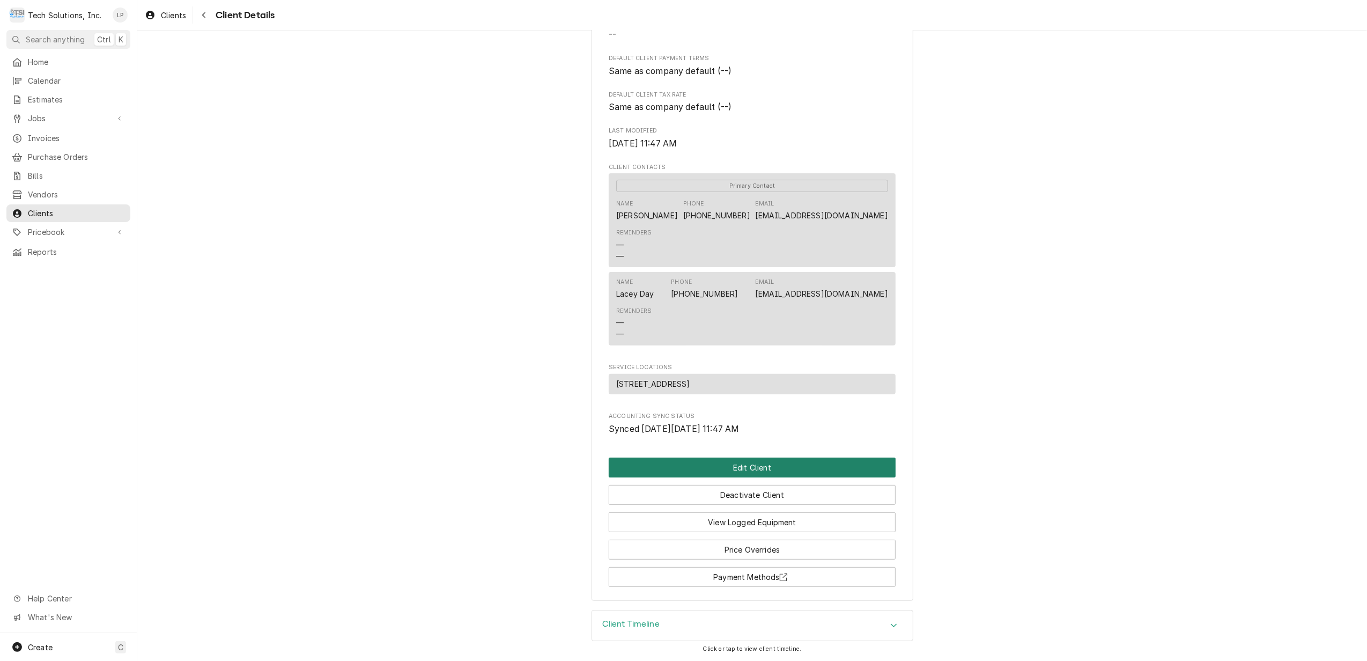 The image size is (1367, 661). What do you see at coordinates (752, 549) in the screenshot?
I see `button: Price Overrides` at bounding box center [752, 549].